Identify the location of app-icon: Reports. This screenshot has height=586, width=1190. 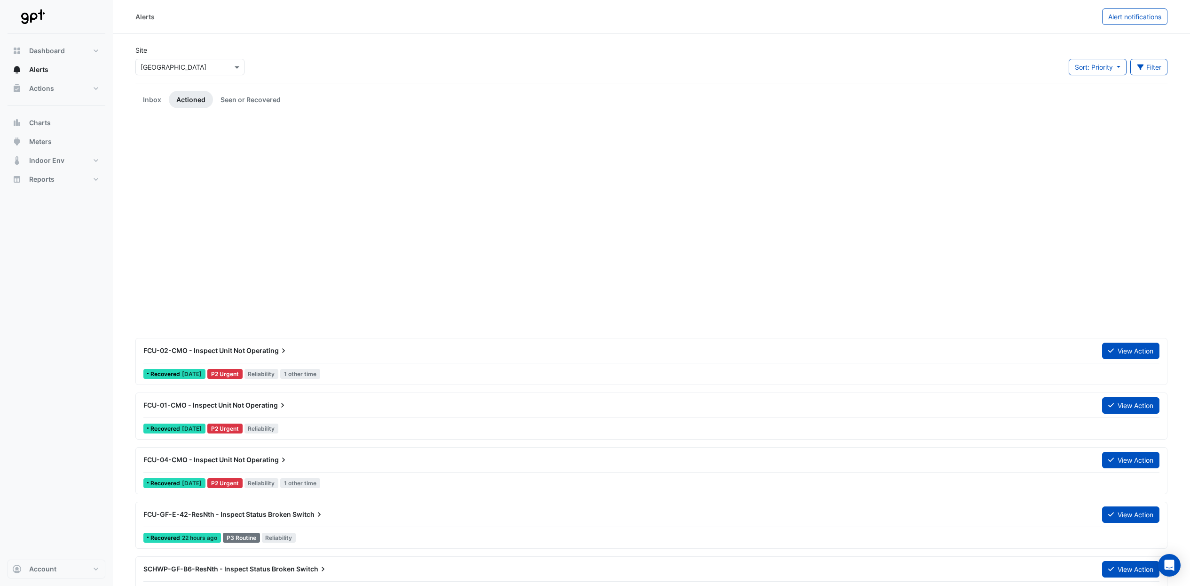
(17, 179).